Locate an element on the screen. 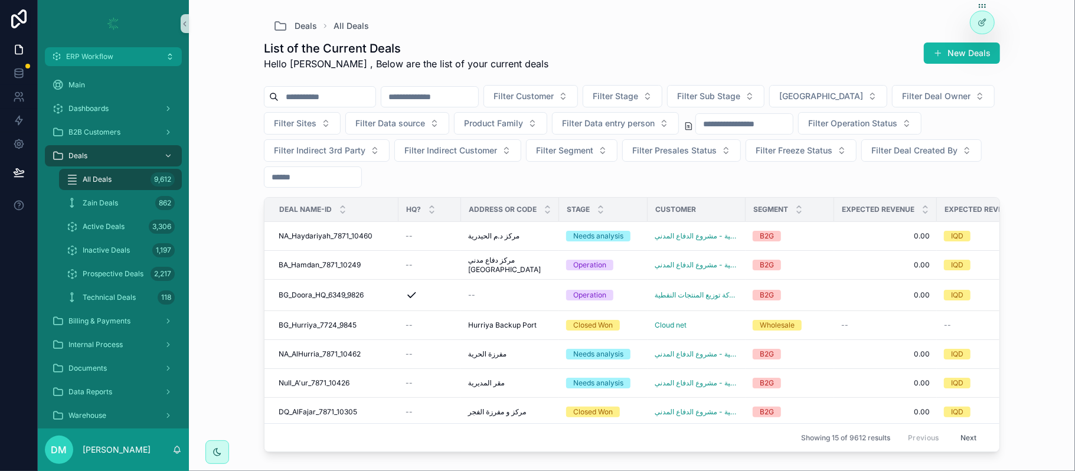 Image resolution: width=1075 pixels, height=471 pixels. span: مركز و مفرزة الفجر is located at coordinates (497, 412).